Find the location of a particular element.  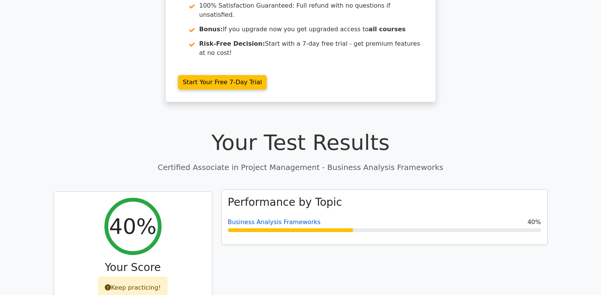

a: Business Analysis Frameworks is located at coordinates (274, 222).